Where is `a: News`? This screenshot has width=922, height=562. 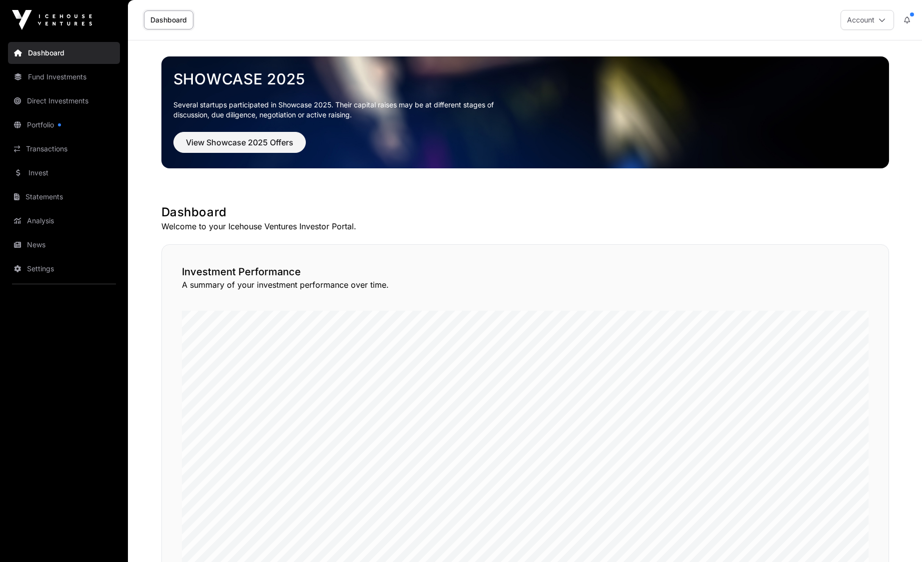
a: News is located at coordinates (64, 245).